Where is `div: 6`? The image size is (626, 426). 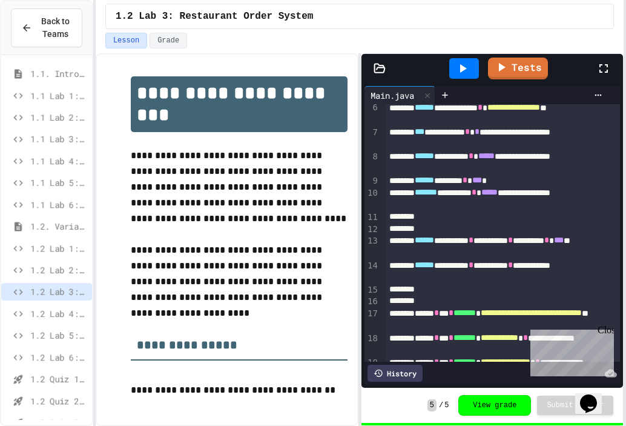 div: 6 is located at coordinates (372, 114).